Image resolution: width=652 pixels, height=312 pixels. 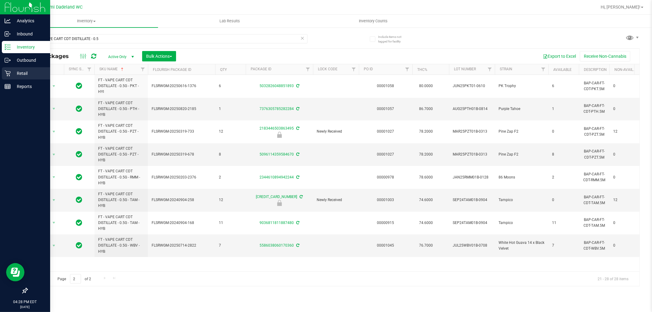 What do you see at coordinates (62, 7) in the screenshot?
I see `span: Miami Dadeland WC` at bounding box center [62, 7].